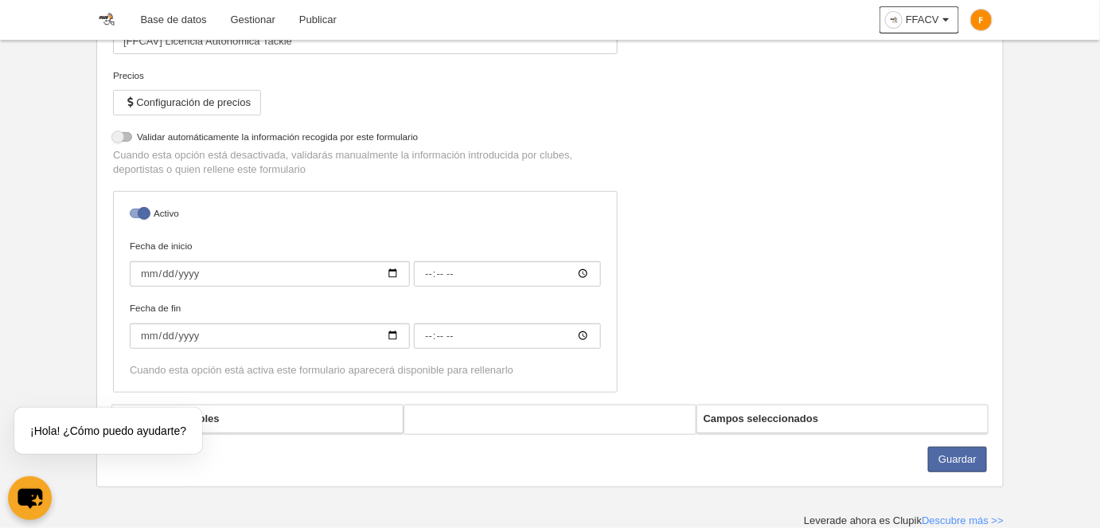 The width and height of the screenshot is (1100, 528). I want to click on button: chat-button, so click(29, 497).